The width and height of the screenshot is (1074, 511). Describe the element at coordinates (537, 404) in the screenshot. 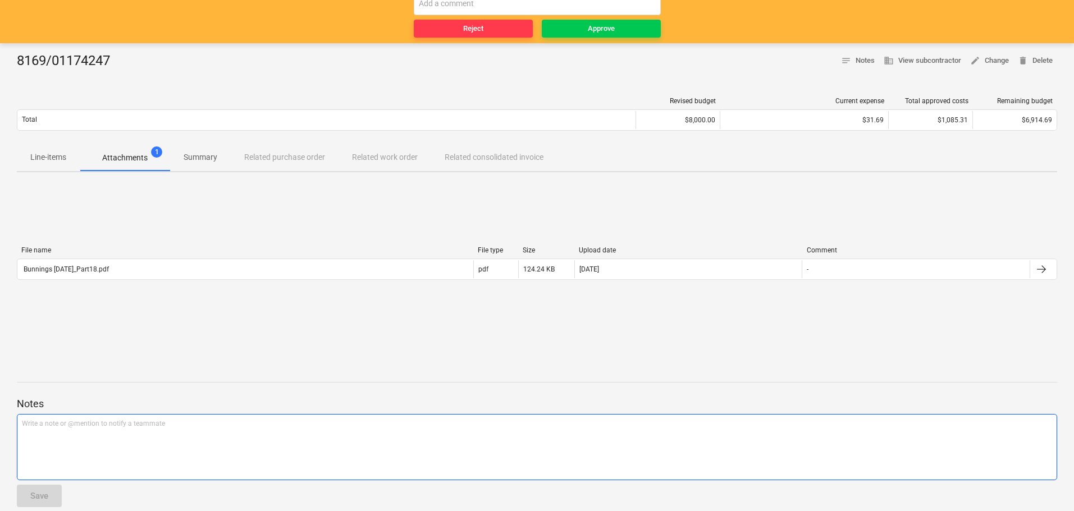

I see `p: Notes` at that location.